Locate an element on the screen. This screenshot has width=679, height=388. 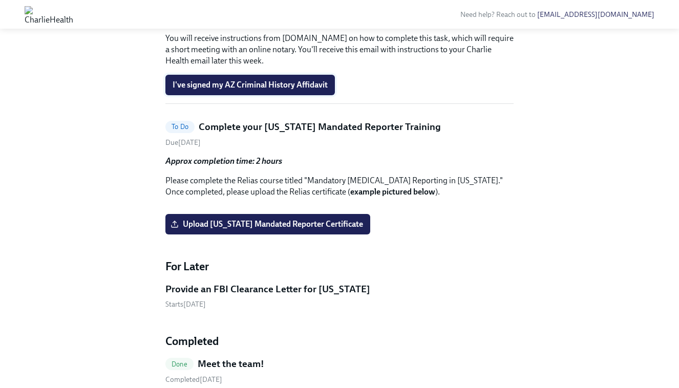
h4: Completed is located at coordinates (339, 342).